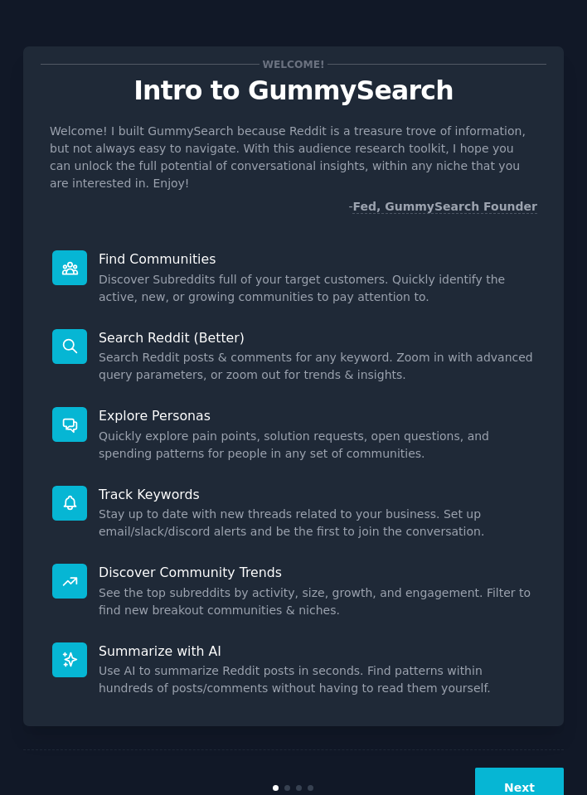 Image resolution: width=587 pixels, height=795 pixels. I want to click on p: Track Keywords, so click(317, 494).